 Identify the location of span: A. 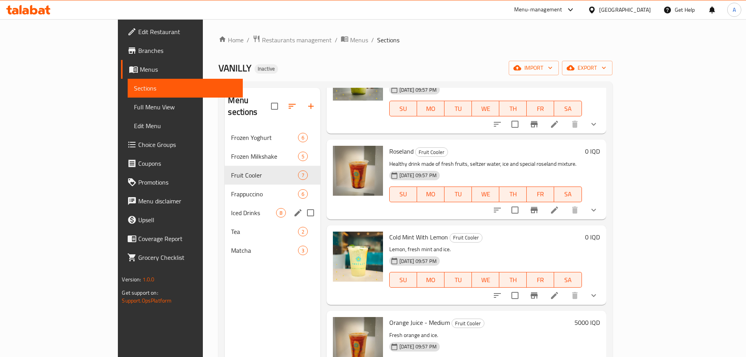
(734, 10).